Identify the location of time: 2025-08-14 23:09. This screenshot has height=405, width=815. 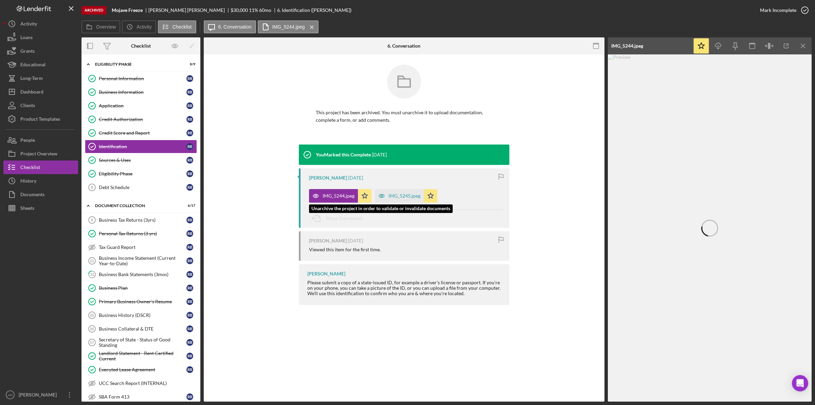
(356, 240).